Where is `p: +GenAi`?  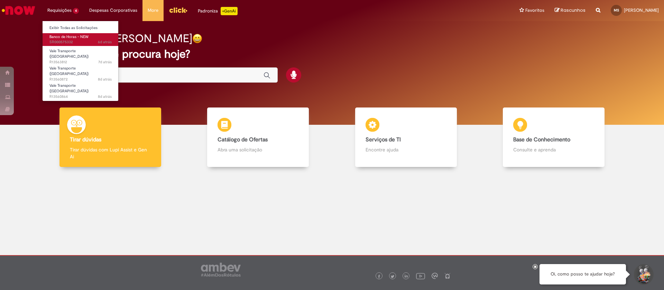 p: +GenAi is located at coordinates (229, 11).